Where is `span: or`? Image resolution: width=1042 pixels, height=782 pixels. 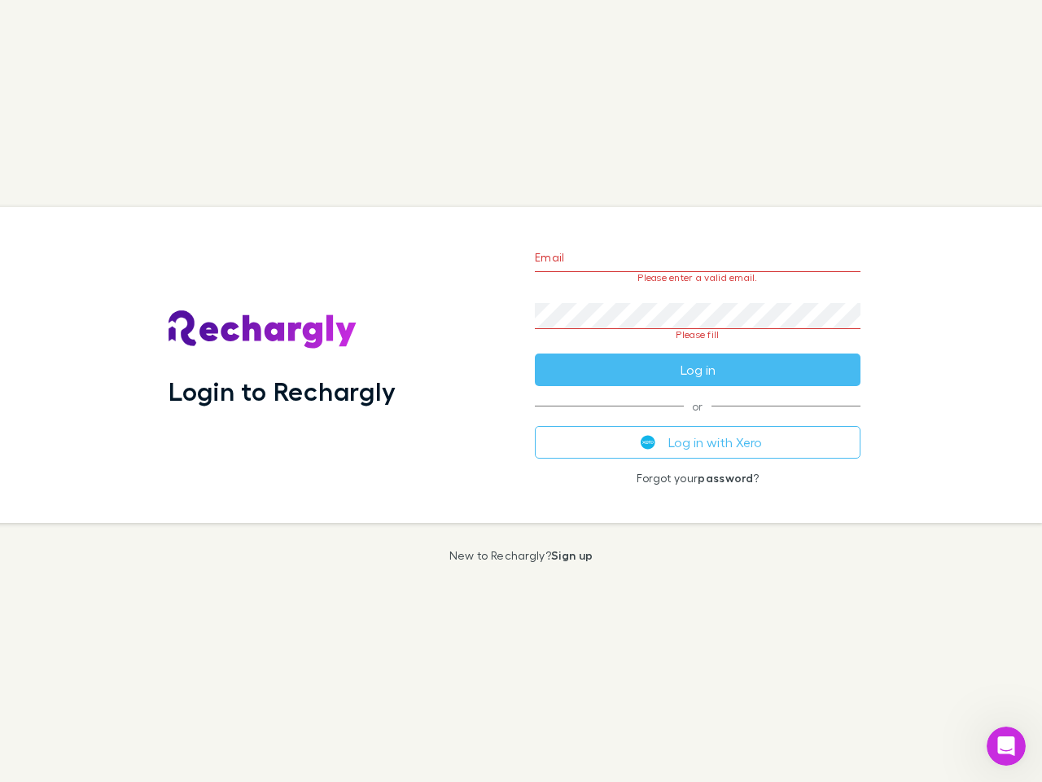
span: or is located at coordinates (698, 406).